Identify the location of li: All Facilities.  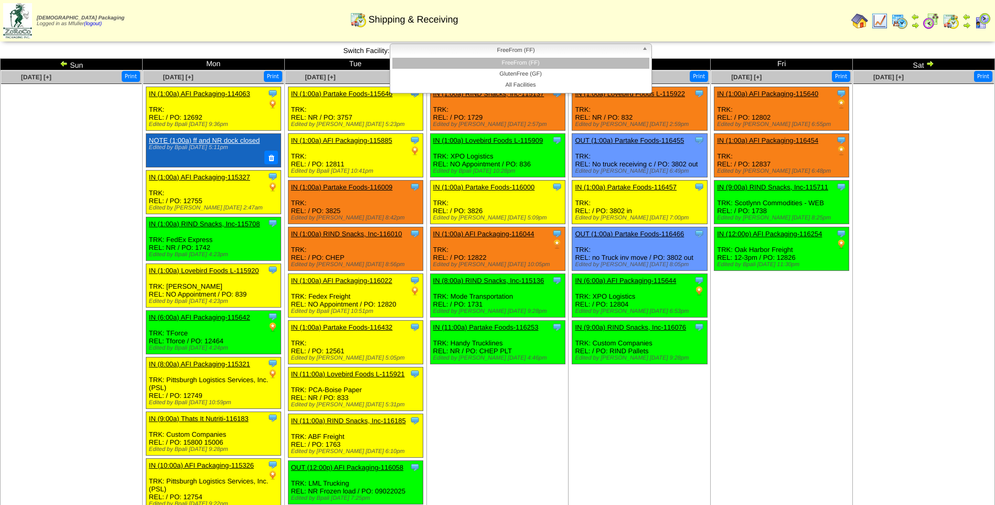
(521, 85).